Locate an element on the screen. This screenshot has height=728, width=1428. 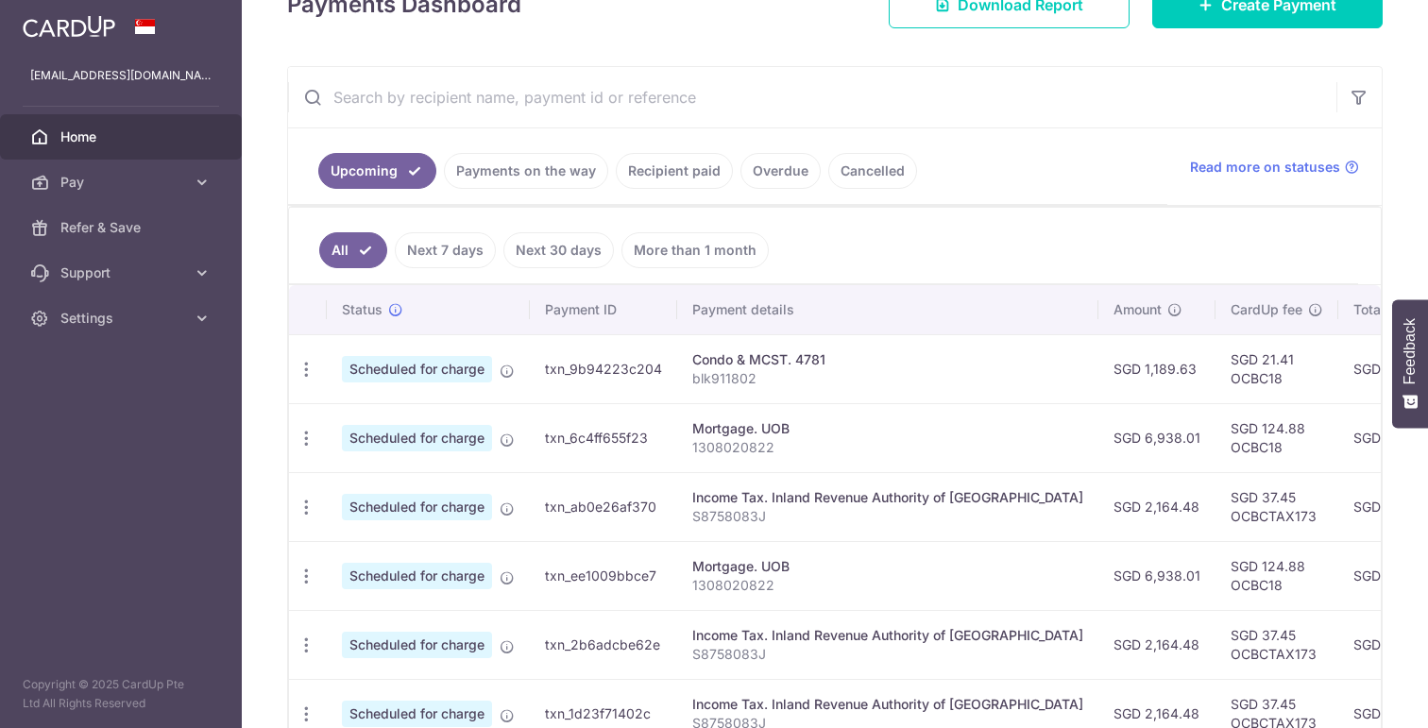
a: Recipient paid is located at coordinates (675, 171).